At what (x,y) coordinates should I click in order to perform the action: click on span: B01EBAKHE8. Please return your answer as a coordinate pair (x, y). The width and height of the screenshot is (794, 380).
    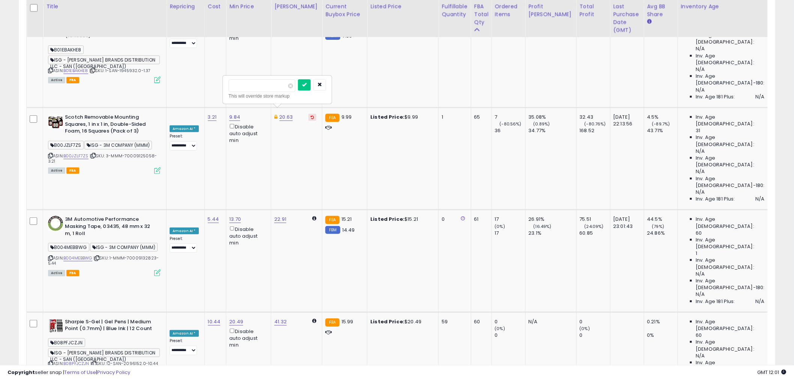
    Looking at the image, I should click on (66, 50).